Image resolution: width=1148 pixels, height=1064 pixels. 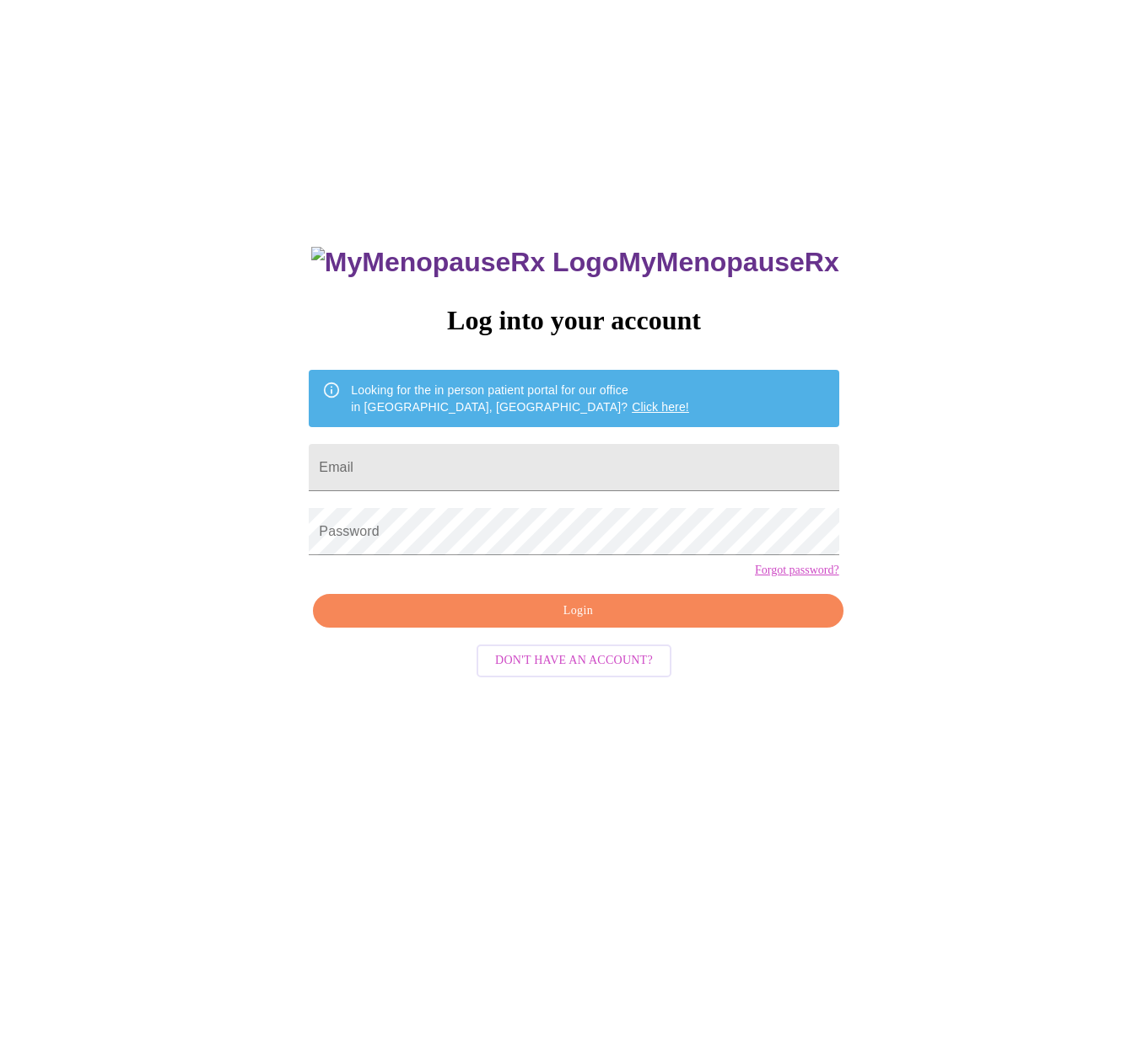 What do you see at coordinates (573, 659) in the screenshot?
I see `a: Don't have an account?` at bounding box center [573, 659].